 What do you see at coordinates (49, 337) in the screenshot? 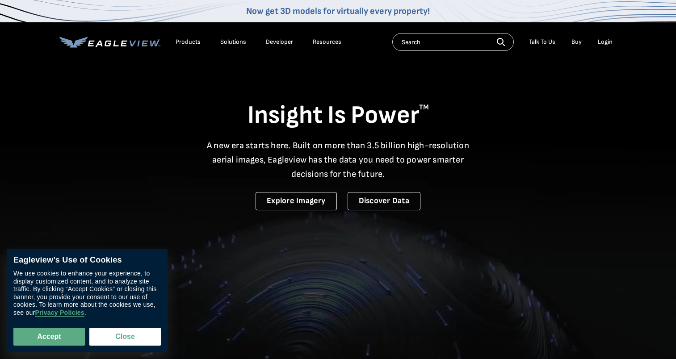
I see `button: Accept` at bounding box center [49, 337].